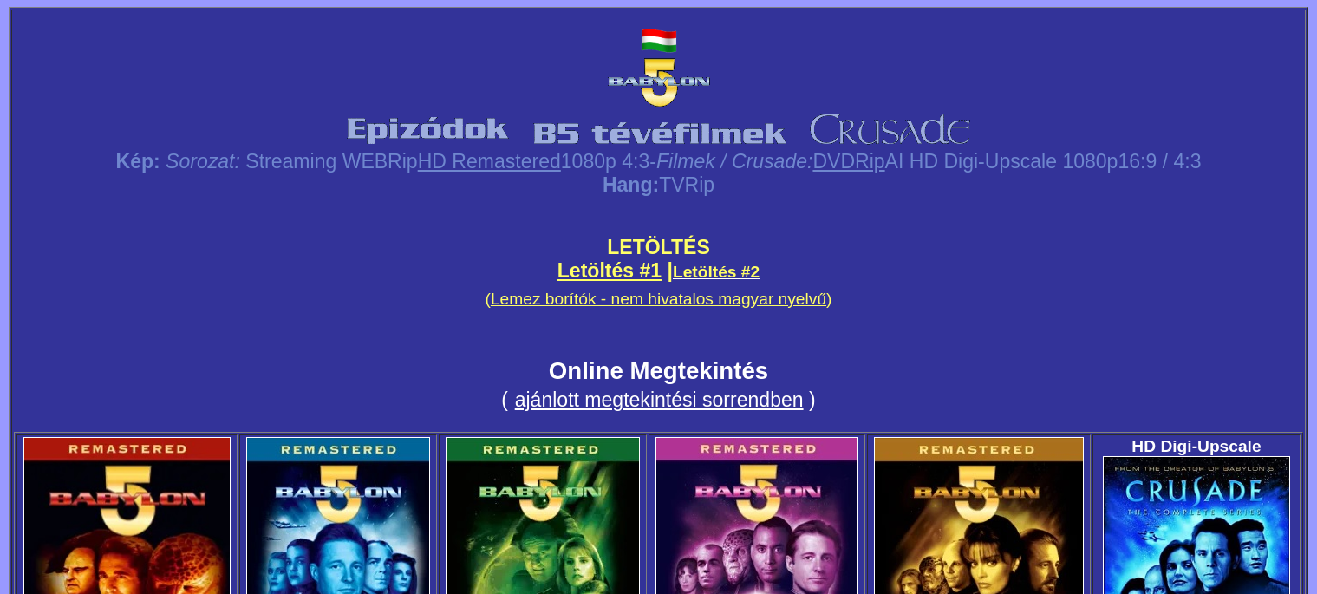 The image size is (1317, 594). Describe the element at coordinates (716, 271) in the screenshot. I see `a: Letöltés #2` at that location.